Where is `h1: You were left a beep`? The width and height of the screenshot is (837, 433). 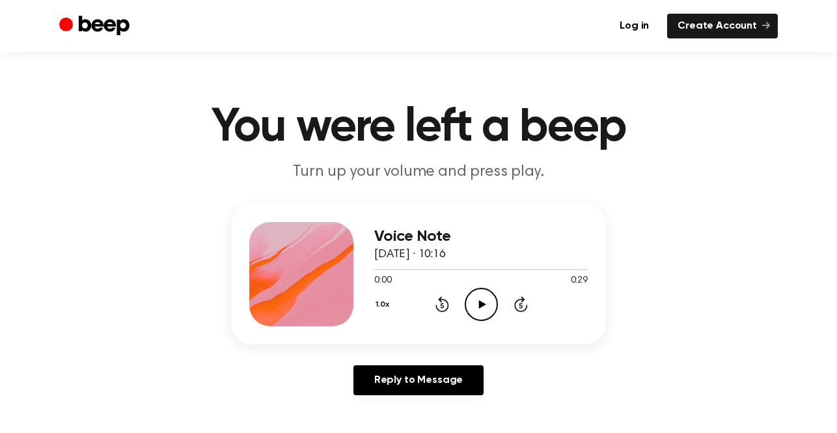
h1: You were left a beep is located at coordinates (418, 128).